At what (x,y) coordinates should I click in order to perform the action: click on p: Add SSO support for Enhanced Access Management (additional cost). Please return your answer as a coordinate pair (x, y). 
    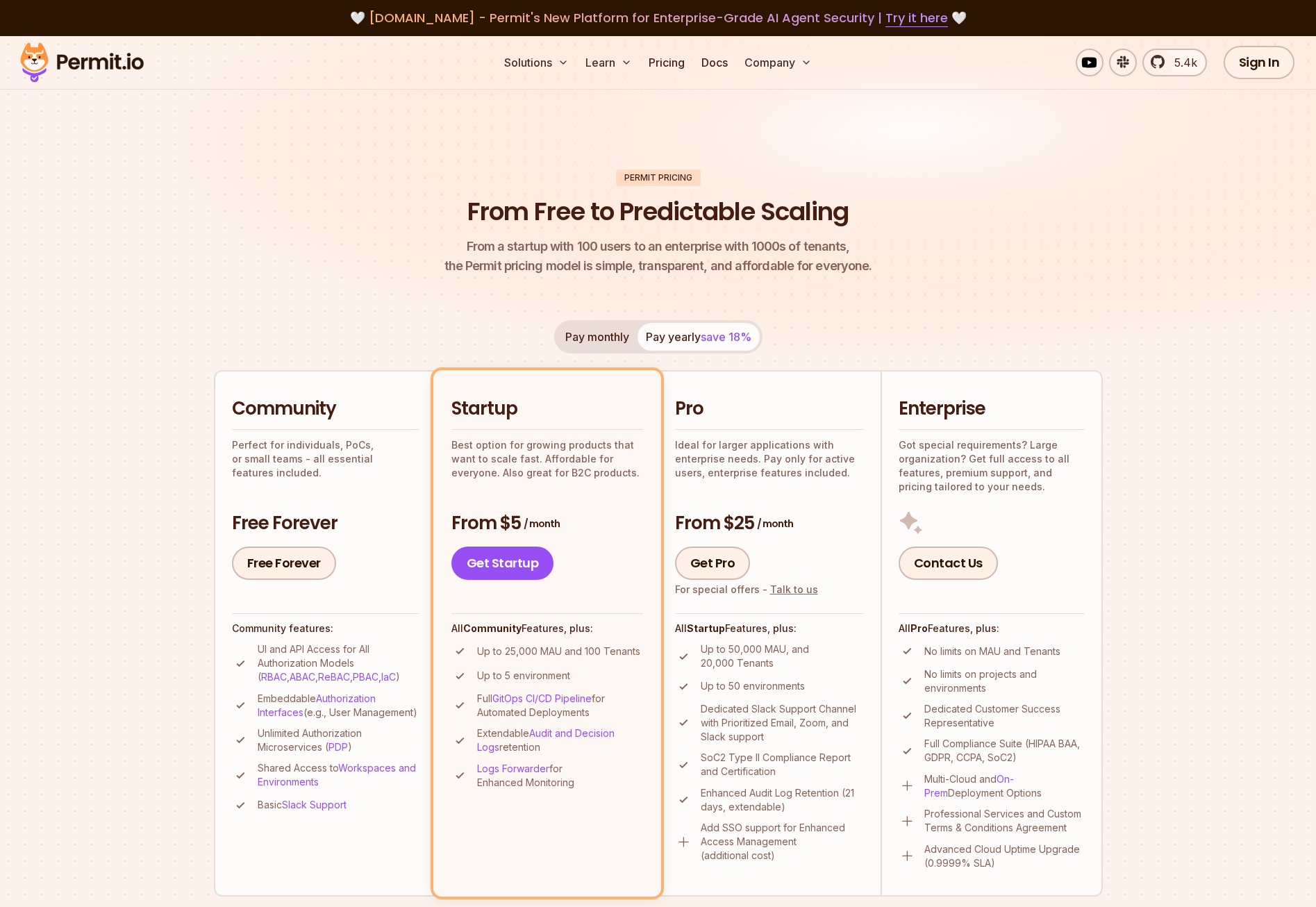
    Looking at the image, I should click on (782, 841).